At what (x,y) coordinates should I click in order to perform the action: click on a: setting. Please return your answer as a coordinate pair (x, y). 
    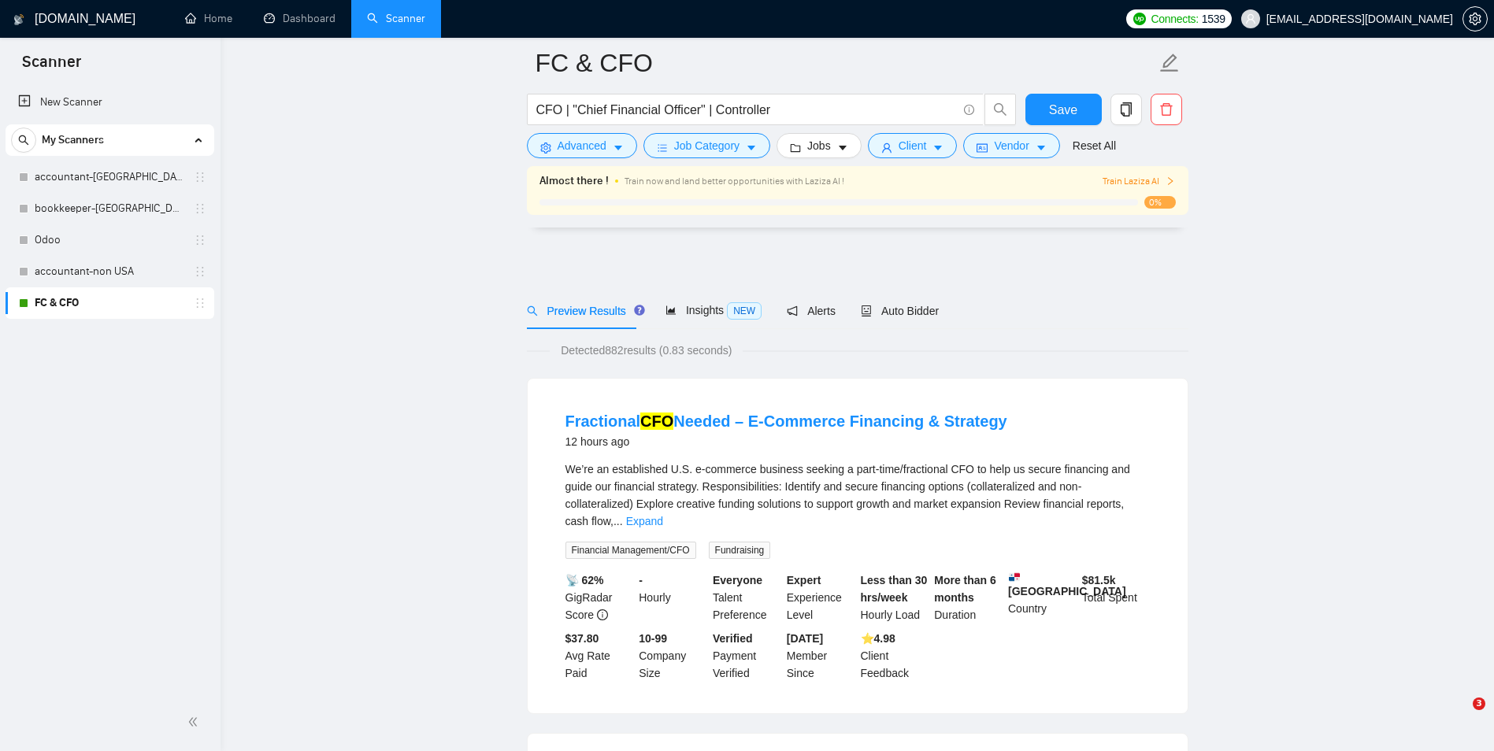
    Looking at the image, I should click on (1475, 19).